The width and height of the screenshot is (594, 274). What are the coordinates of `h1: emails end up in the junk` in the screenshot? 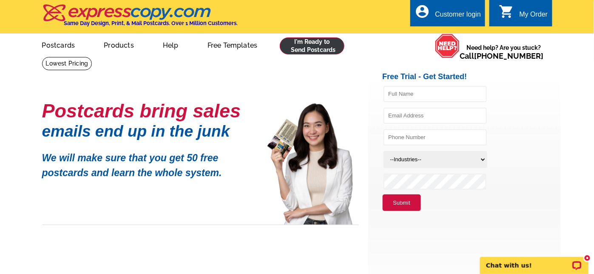 It's located at (148, 131).